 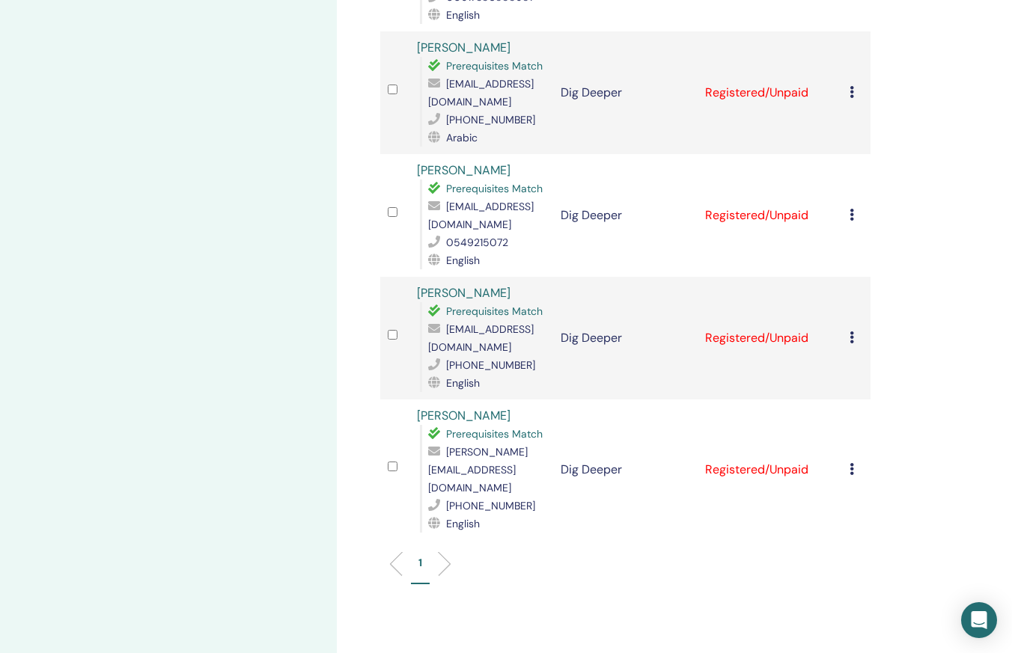 I want to click on span: 0549215072, so click(x=477, y=243).